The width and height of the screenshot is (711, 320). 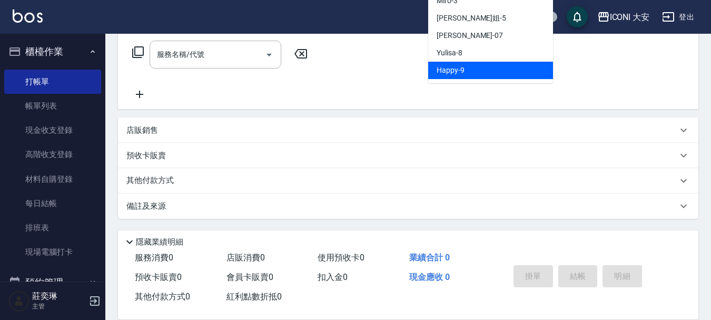 I want to click on span: Happy -9, so click(x=451, y=70).